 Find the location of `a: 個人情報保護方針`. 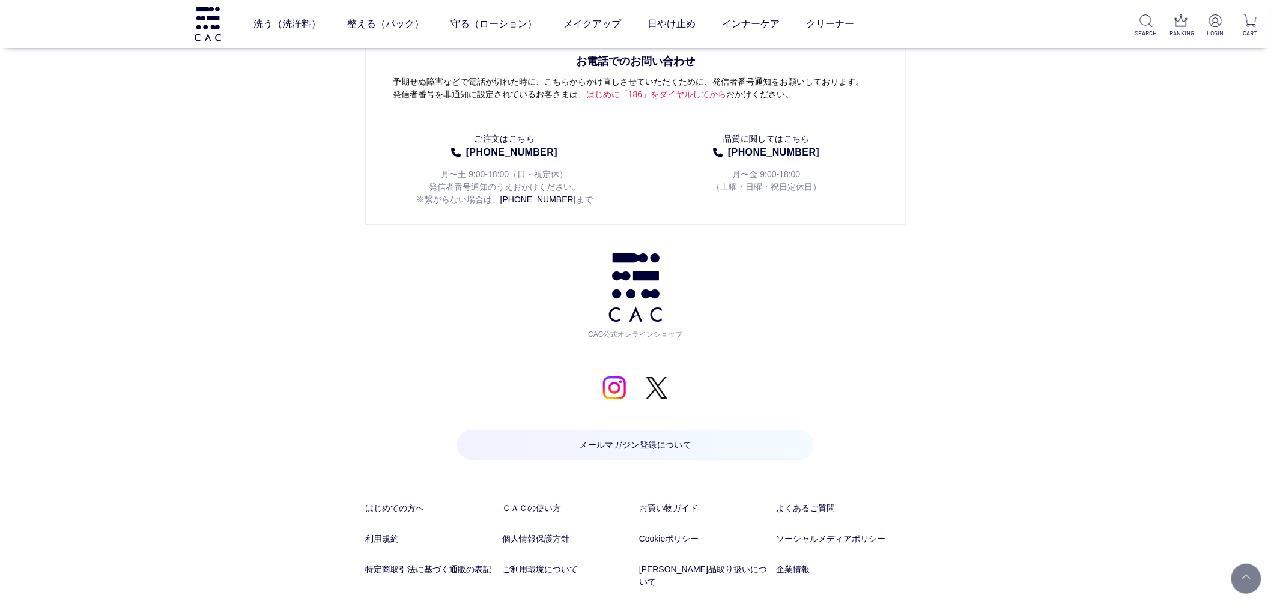

a: 個人情報保護方針 is located at coordinates (567, 539).